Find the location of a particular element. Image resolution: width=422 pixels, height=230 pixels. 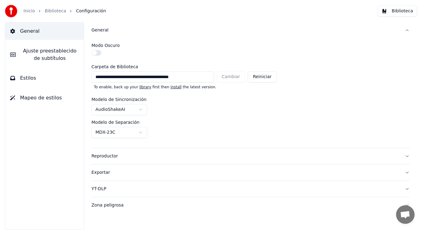

button: Zona peligrosa is located at coordinates (250, 205).